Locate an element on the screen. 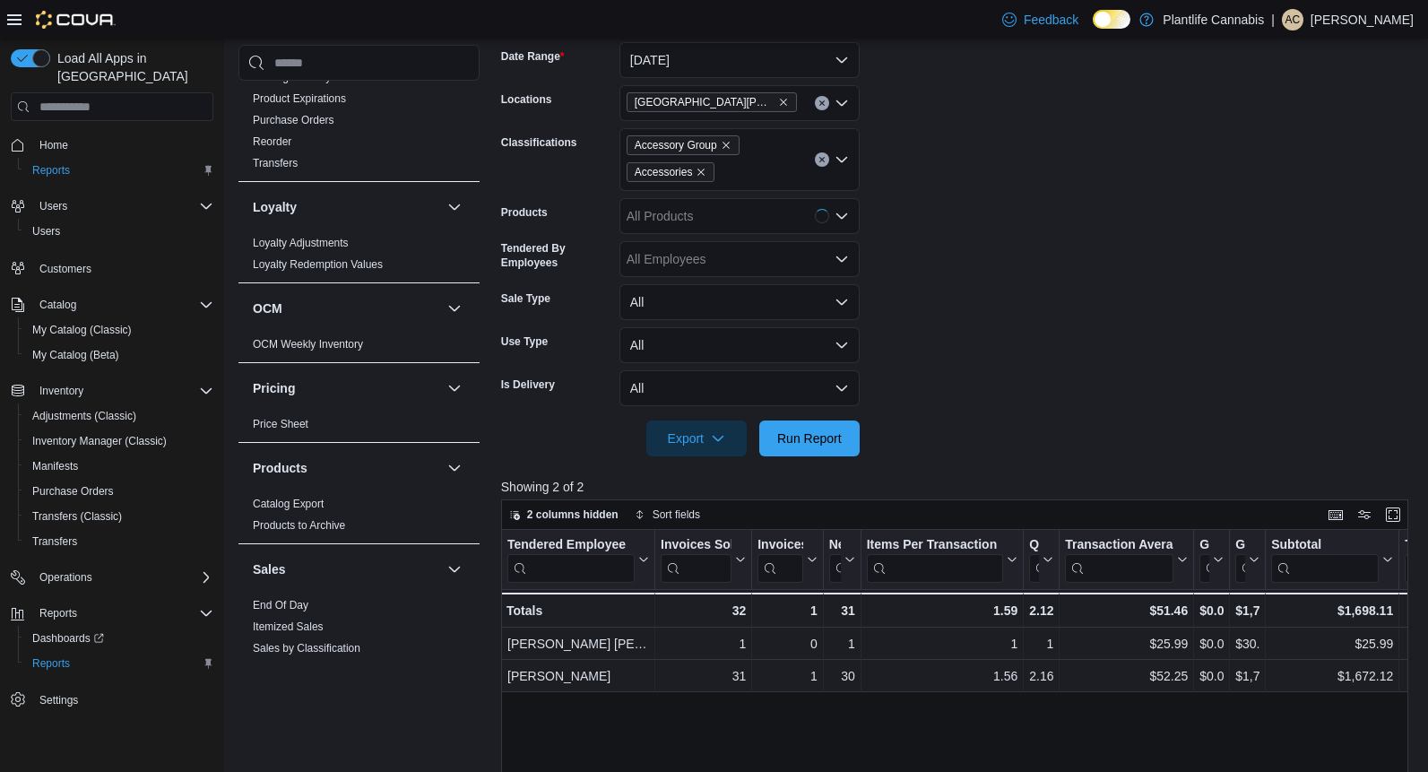 This screenshot has height=772, width=1428. button: Open list of options is located at coordinates (842, 216).